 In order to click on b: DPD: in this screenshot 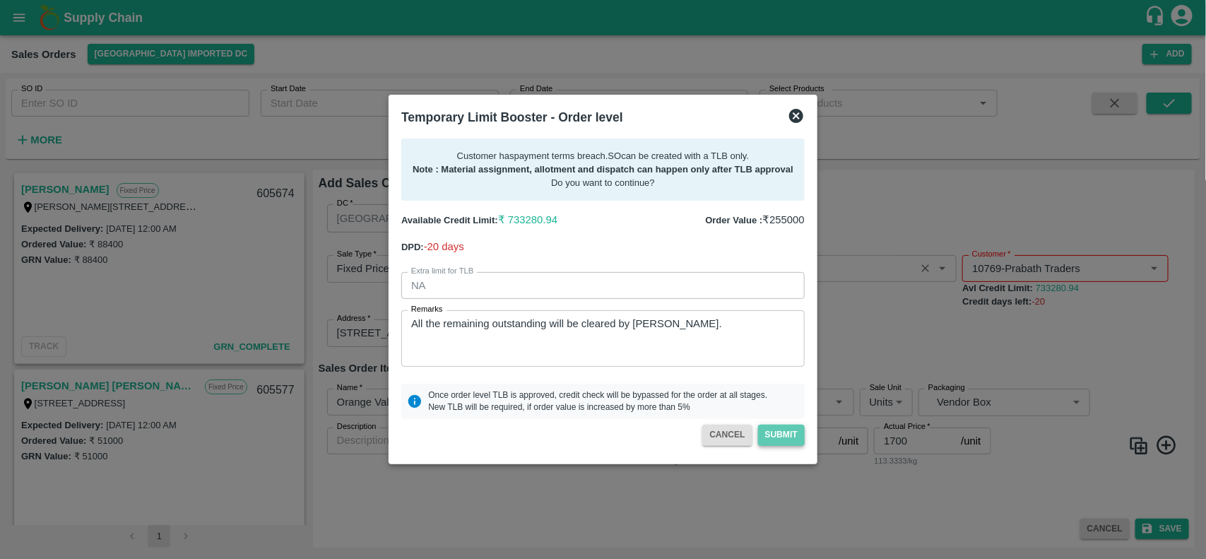, I will do `click(413, 247)`.